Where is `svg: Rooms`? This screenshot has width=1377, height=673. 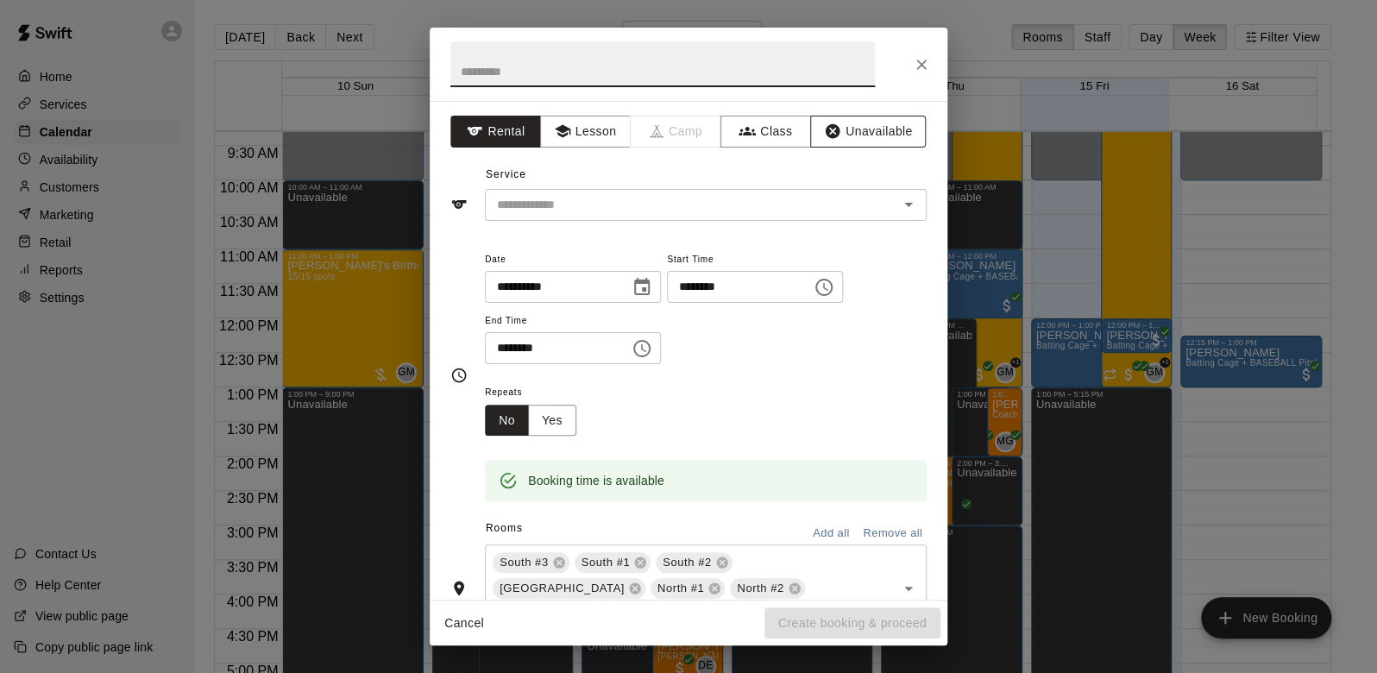 svg: Rooms is located at coordinates (459, 589).